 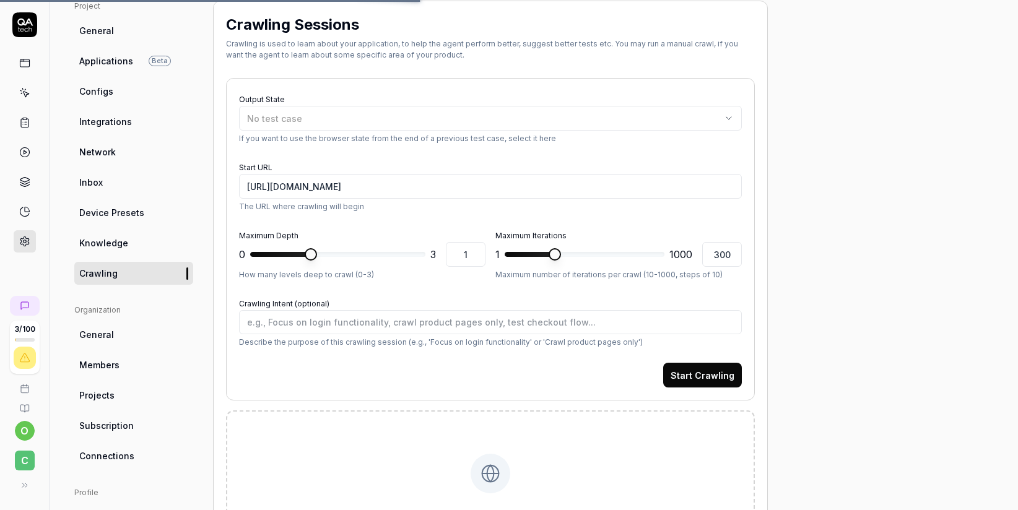 What do you see at coordinates (24, 457) in the screenshot?
I see `button: C` at bounding box center [24, 457].